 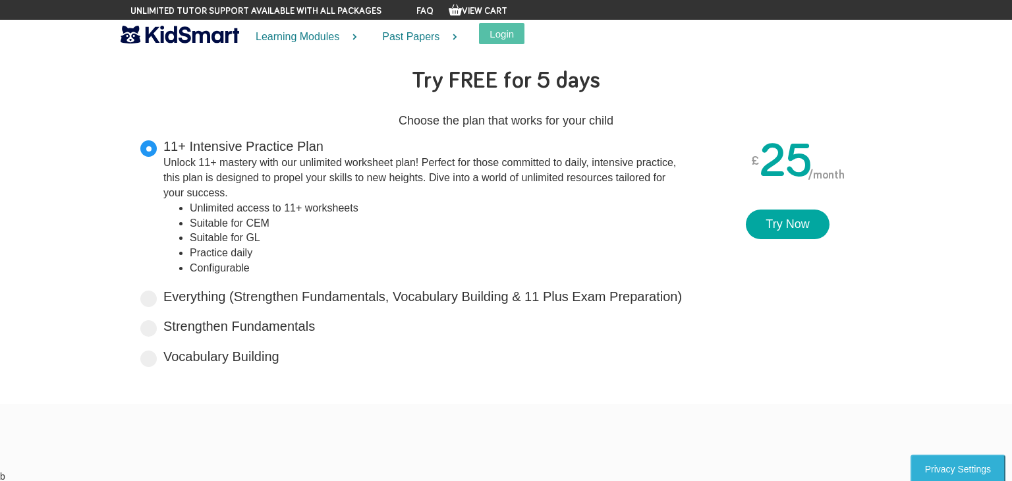 I want to click on div: Unlock 11+ mastery with our unlimited worksheet plan! Perfect for those committed to daily, inten..., so click(x=424, y=178).